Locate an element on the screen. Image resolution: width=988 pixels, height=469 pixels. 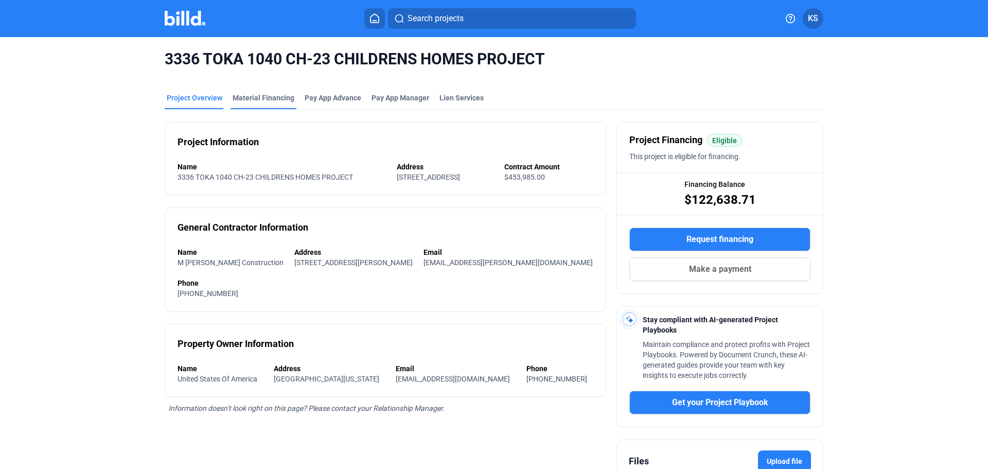
span: KS is located at coordinates (813, 19).